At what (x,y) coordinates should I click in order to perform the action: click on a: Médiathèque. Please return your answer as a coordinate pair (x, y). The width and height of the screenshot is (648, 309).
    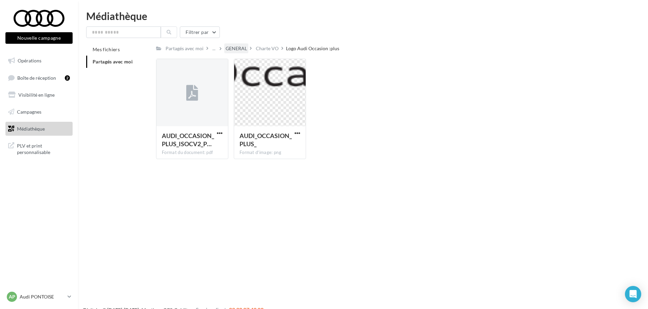
    Looking at the image, I should click on (39, 129).